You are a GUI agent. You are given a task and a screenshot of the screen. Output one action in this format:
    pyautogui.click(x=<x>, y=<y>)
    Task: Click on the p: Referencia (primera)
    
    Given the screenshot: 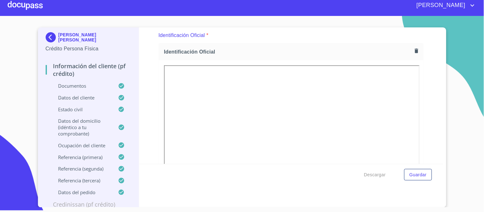 What is the action you would take?
    pyautogui.click(x=82, y=157)
    